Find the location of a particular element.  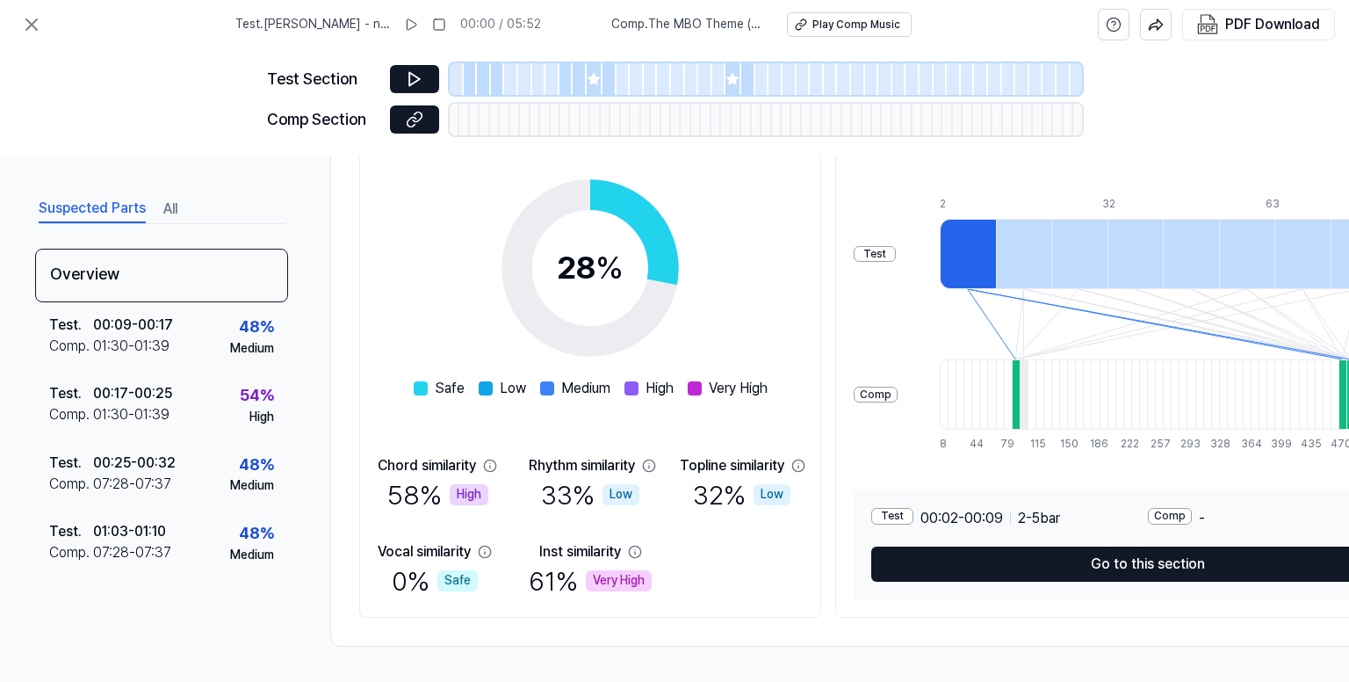

img: share is located at coordinates (1156, 25).